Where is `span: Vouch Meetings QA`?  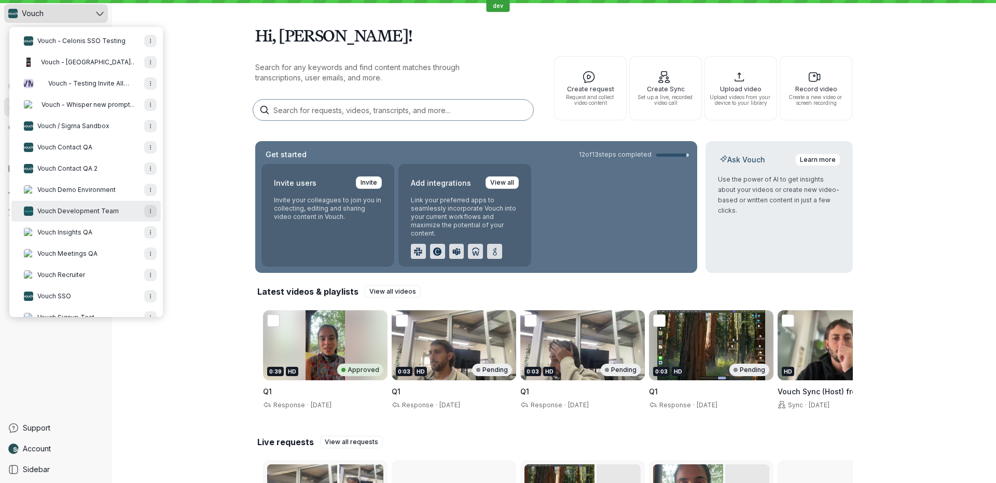 span: Vouch Meetings QA is located at coordinates (67, 254).